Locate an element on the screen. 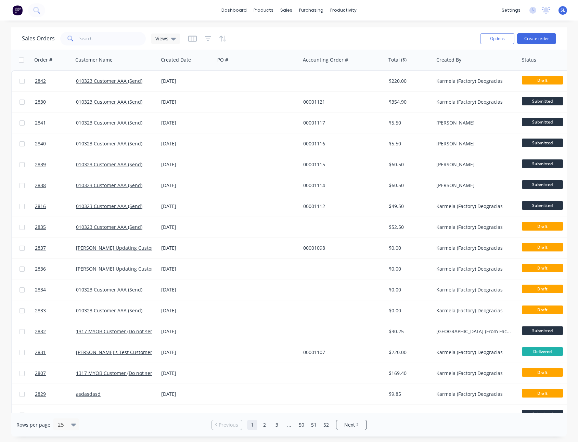 The image size is (578, 442). div: $60.50 is located at coordinates (409, 165).